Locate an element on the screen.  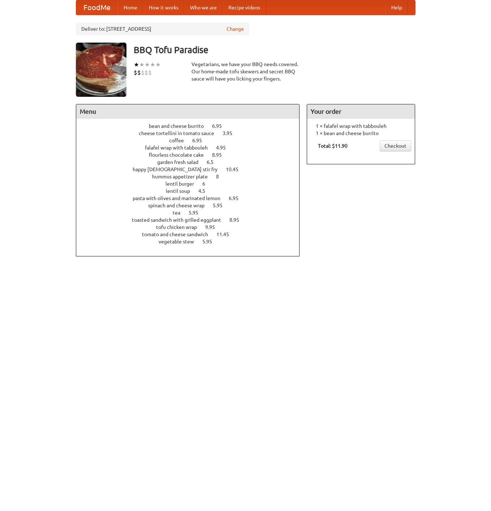
a: tea 5.95 is located at coordinates (192, 213).